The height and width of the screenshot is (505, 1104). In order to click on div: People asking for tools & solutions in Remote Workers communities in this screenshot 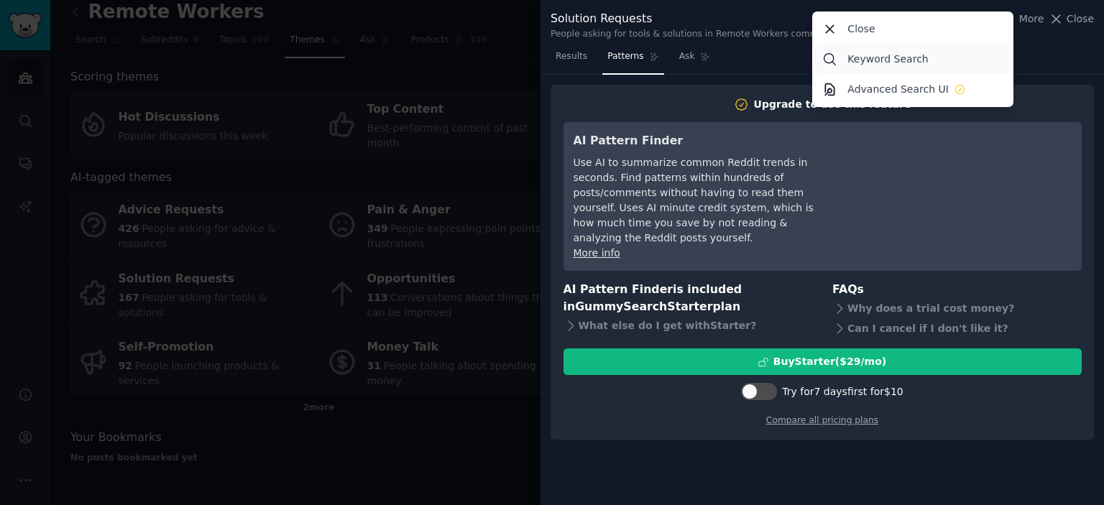, I will do `click(700, 35)`.